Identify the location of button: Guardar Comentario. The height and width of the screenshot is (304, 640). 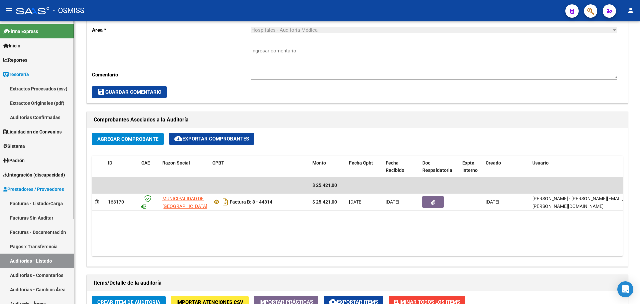
(129, 92).